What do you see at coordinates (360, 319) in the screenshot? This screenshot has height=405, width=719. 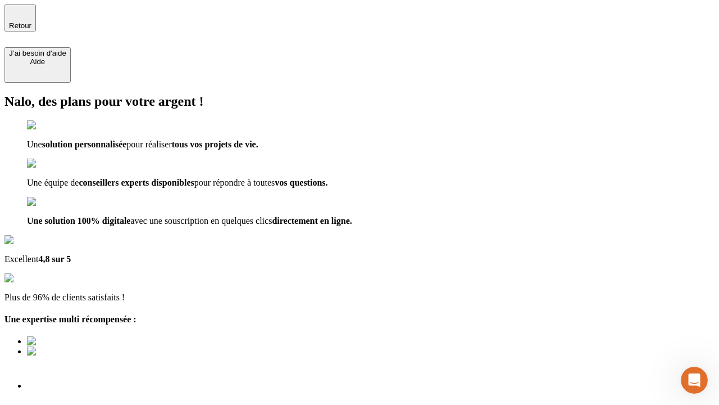 I see `h4: Une expertise multi récompensée :` at bounding box center [360, 319].